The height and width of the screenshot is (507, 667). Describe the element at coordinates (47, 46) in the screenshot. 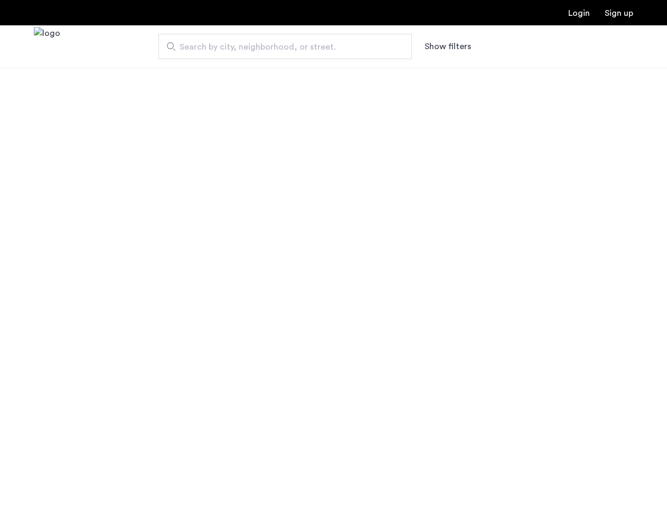

I see `a: Cazamio Logo` at that location.